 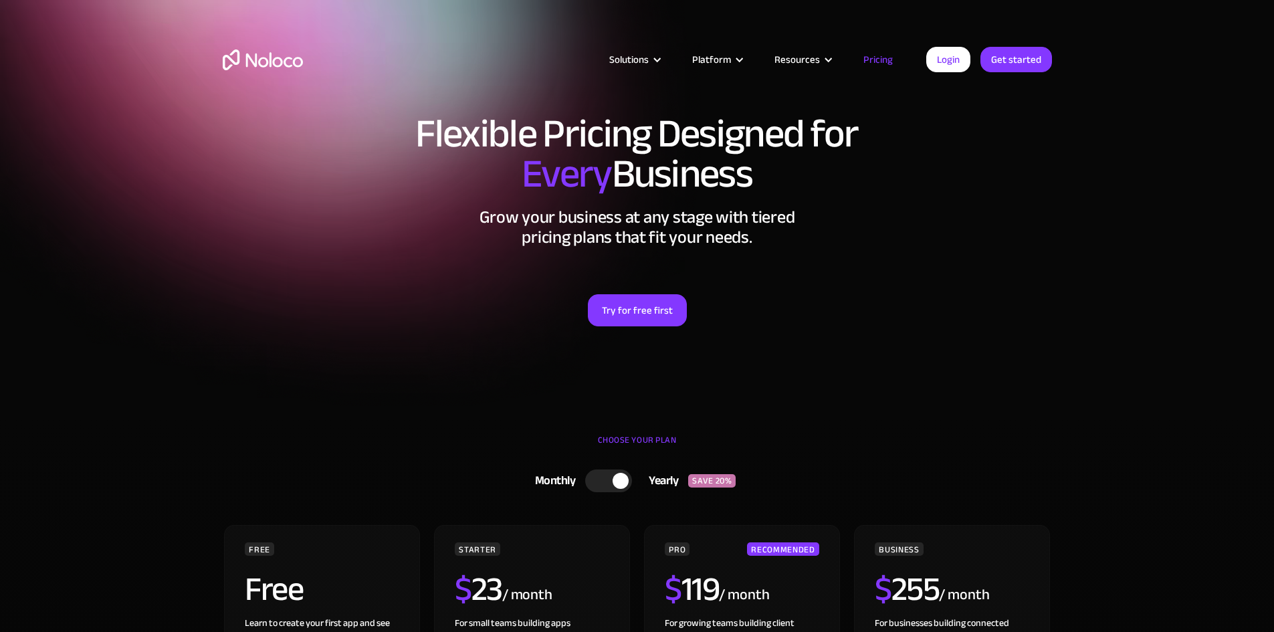 What do you see at coordinates (637, 310) in the screenshot?
I see `a: Try for free first` at bounding box center [637, 310].